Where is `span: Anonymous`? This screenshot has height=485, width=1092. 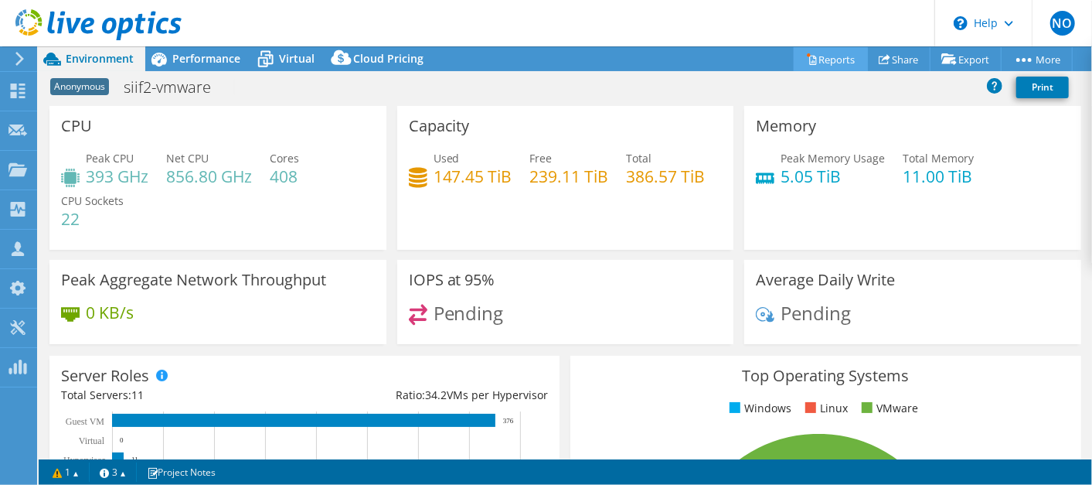 span: Anonymous is located at coordinates (80, 87).